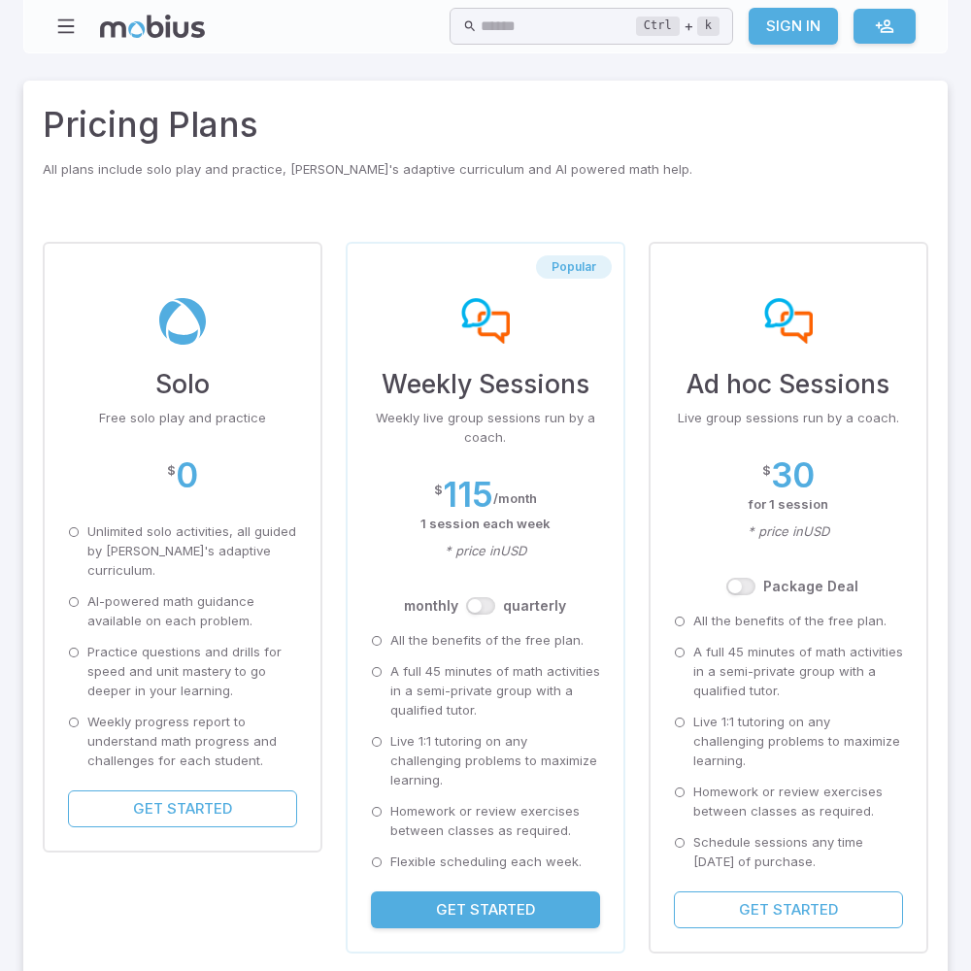 This screenshot has width=971, height=971. I want to click on h3: Solo, so click(183, 384).